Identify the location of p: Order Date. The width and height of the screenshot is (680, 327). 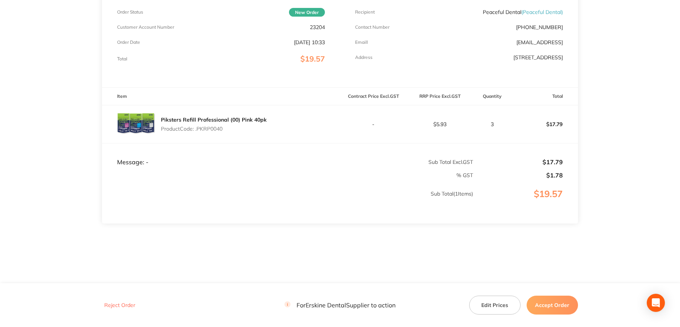
(128, 42).